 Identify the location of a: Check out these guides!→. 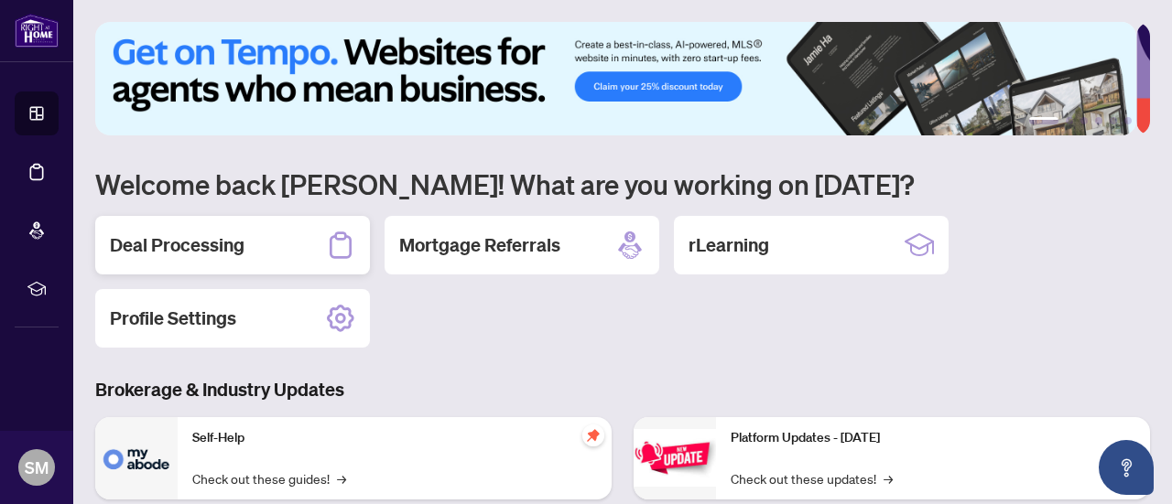
(269, 479).